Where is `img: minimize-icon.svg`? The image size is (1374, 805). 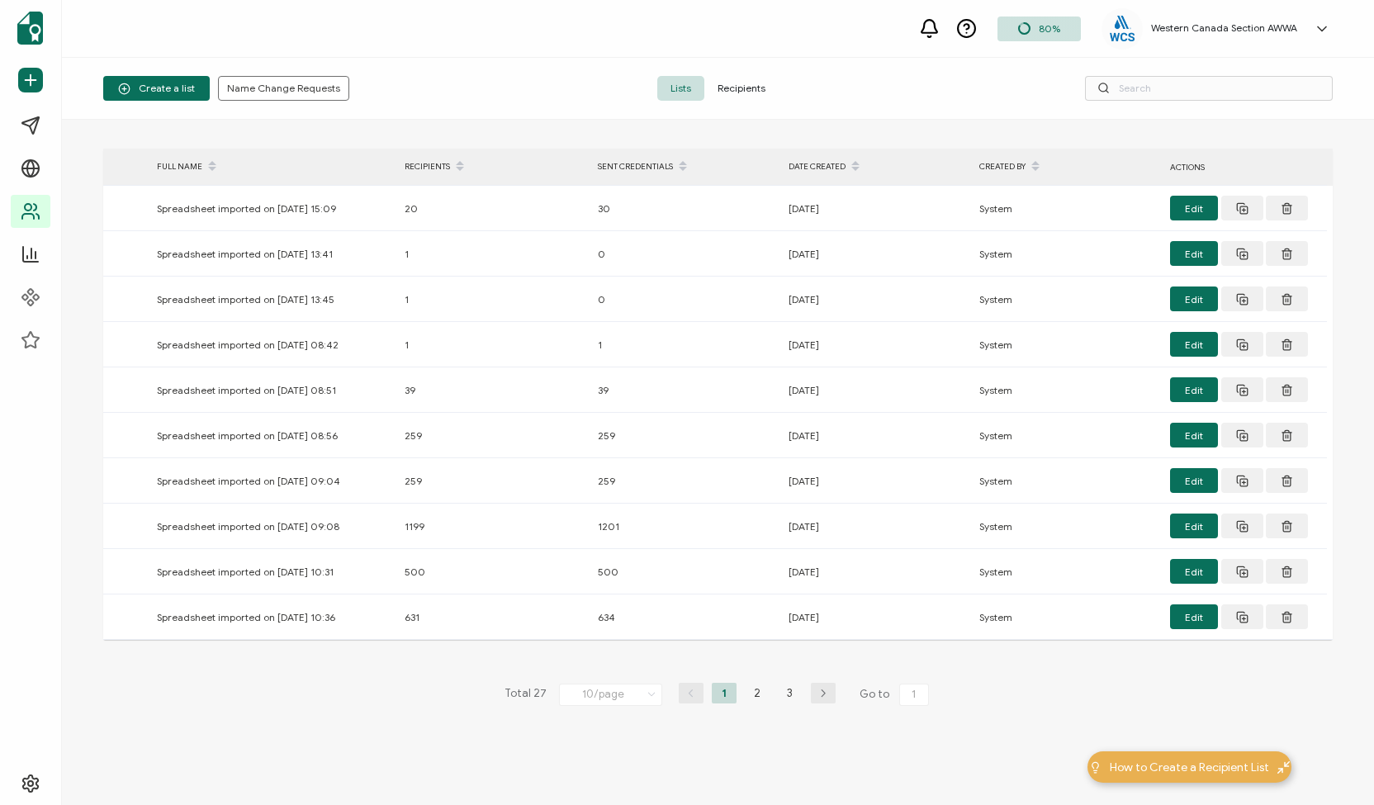 img: minimize-icon.svg is located at coordinates (1283, 767).